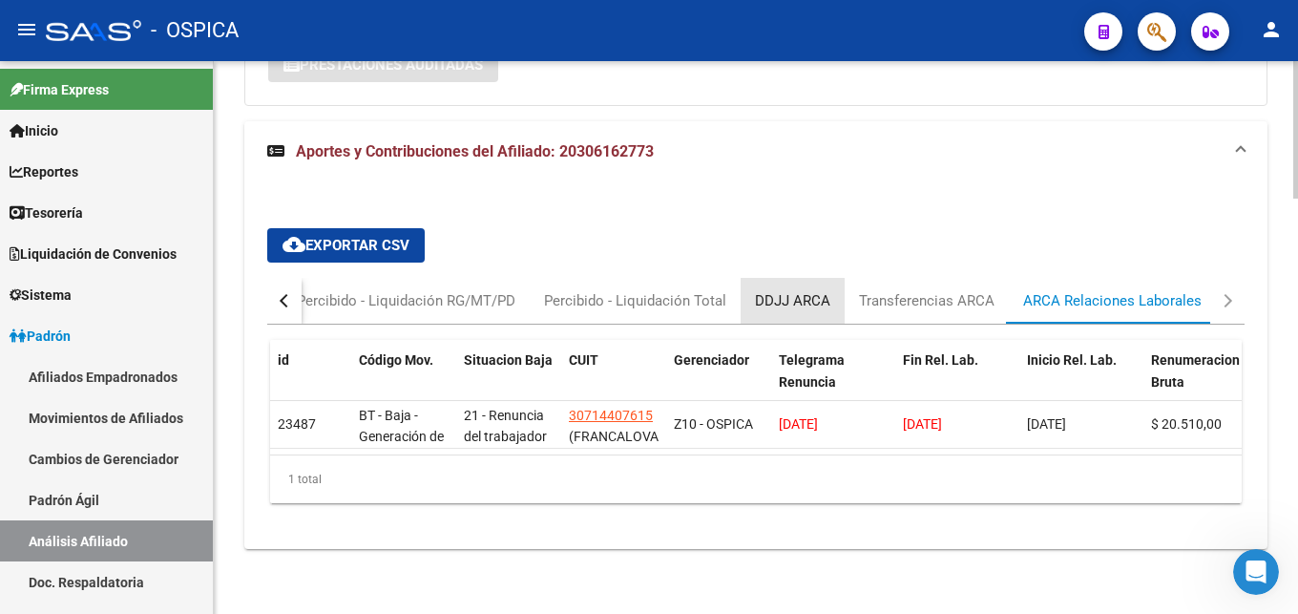 This screenshot has width=1298, height=614. Describe the element at coordinates (401, 437) in the screenshot. I see `span: BT - Baja - Generación de Clave` at that location.